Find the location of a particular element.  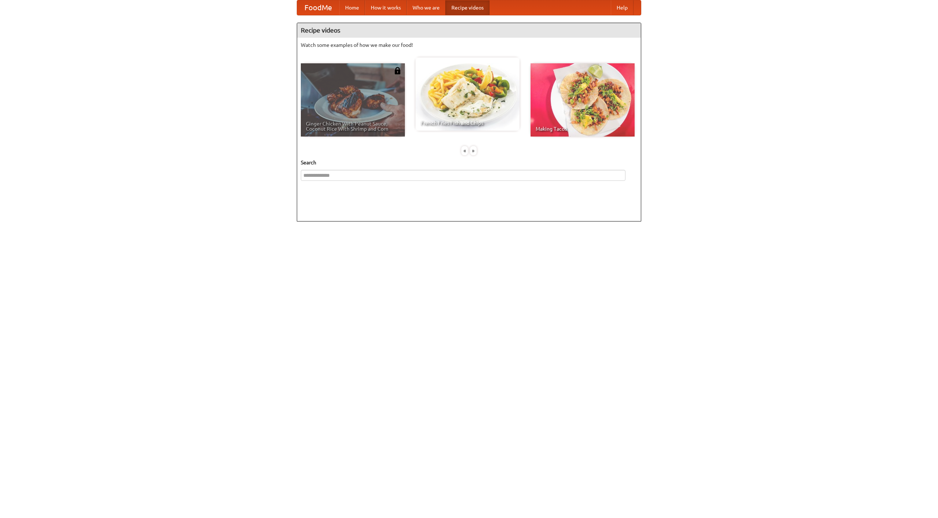

a: Home is located at coordinates (352, 8).